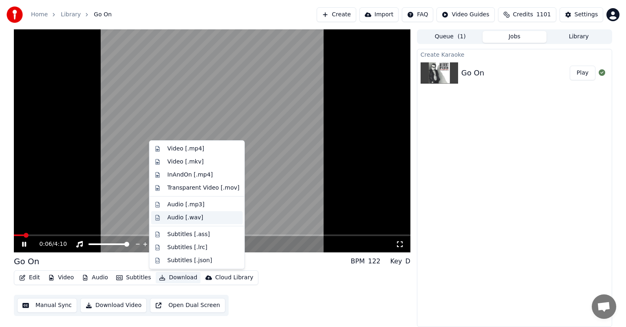 The width and height of the screenshot is (626, 327). What do you see at coordinates (523, 15) in the screenshot?
I see `span: Credits` at bounding box center [523, 15].